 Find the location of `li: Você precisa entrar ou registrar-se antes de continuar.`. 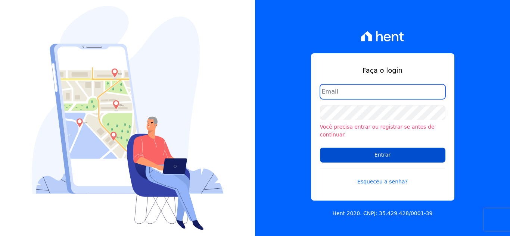

li: Você precisa entrar ou registrar-se antes de continuar. is located at coordinates (382, 131).